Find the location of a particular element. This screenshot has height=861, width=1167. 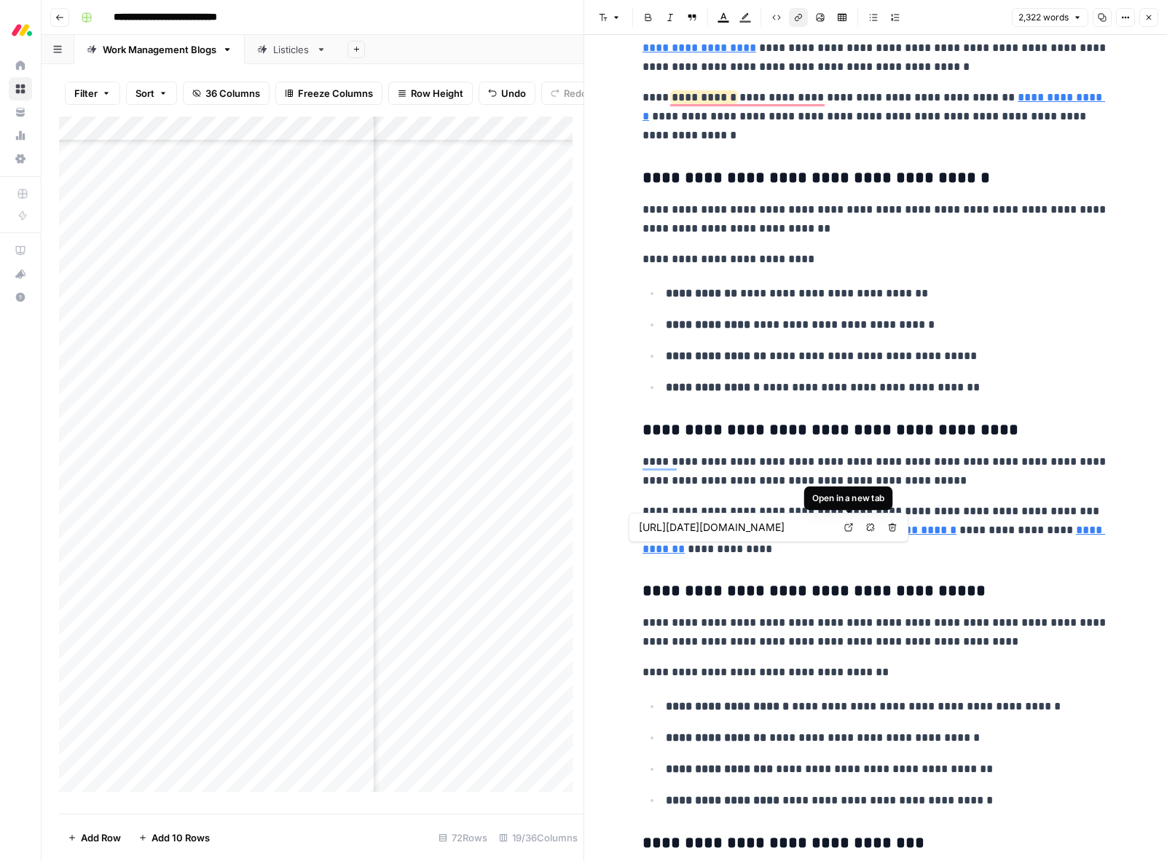

button: 2,322 words is located at coordinates (1049, 17).